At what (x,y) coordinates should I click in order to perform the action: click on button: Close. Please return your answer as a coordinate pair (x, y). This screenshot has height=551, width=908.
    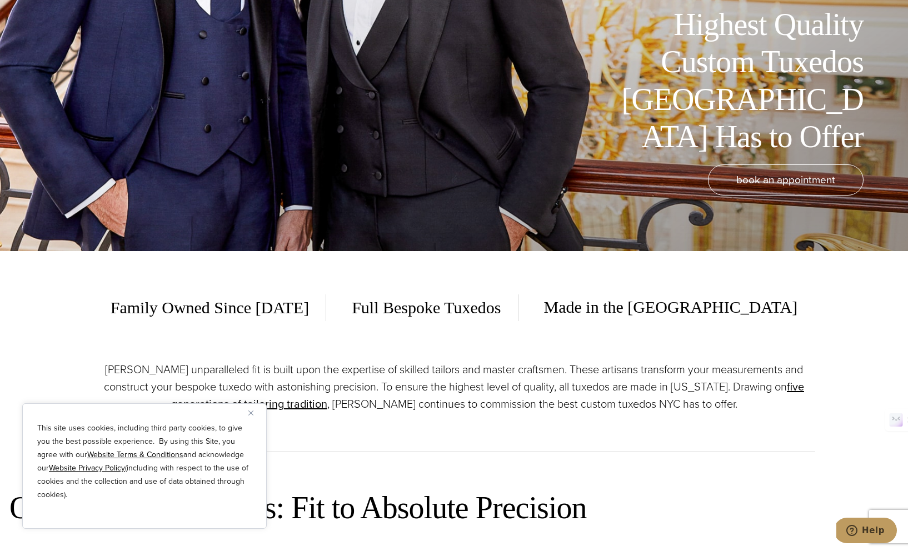
    Looking at the image, I should click on (255, 413).